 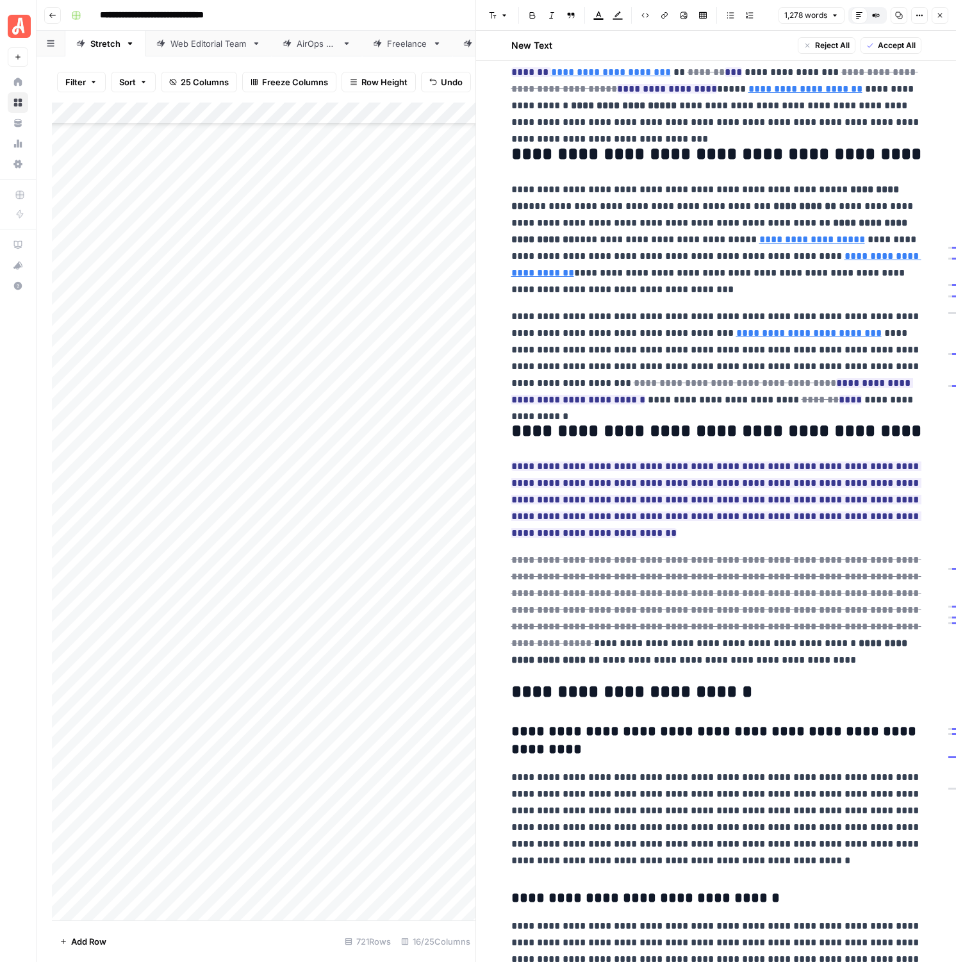 I want to click on a: Freelance, so click(x=407, y=44).